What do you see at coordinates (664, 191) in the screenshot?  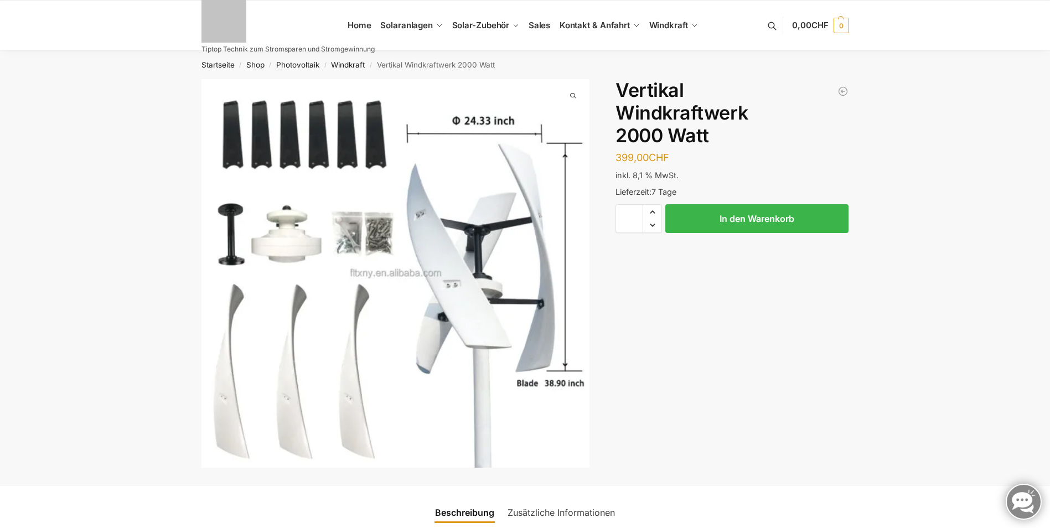 I see `span: 7 Tage` at bounding box center [664, 191].